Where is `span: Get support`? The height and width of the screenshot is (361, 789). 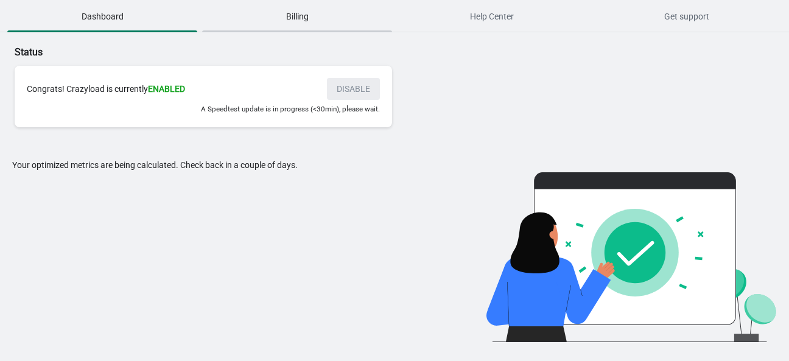 span: Get support is located at coordinates (687, 16).